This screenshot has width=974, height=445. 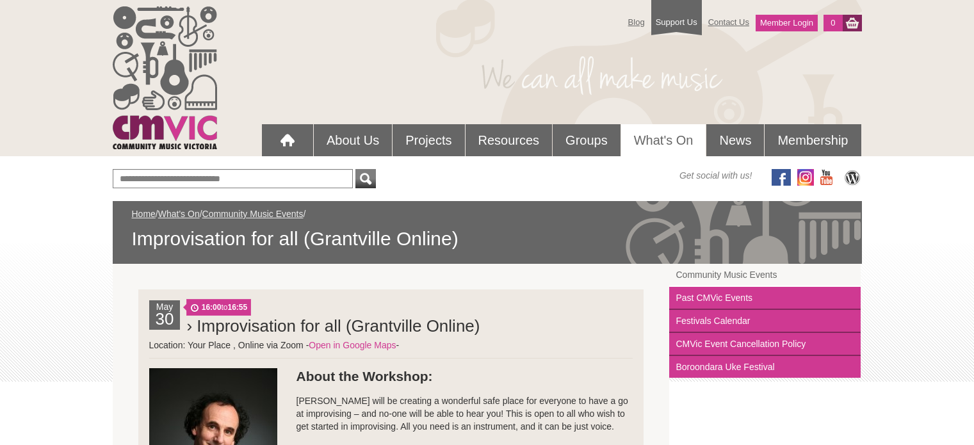 What do you see at coordinates (509, 140) in the screenshot?
I see `a: Resources` at bounding box center [509, 140].